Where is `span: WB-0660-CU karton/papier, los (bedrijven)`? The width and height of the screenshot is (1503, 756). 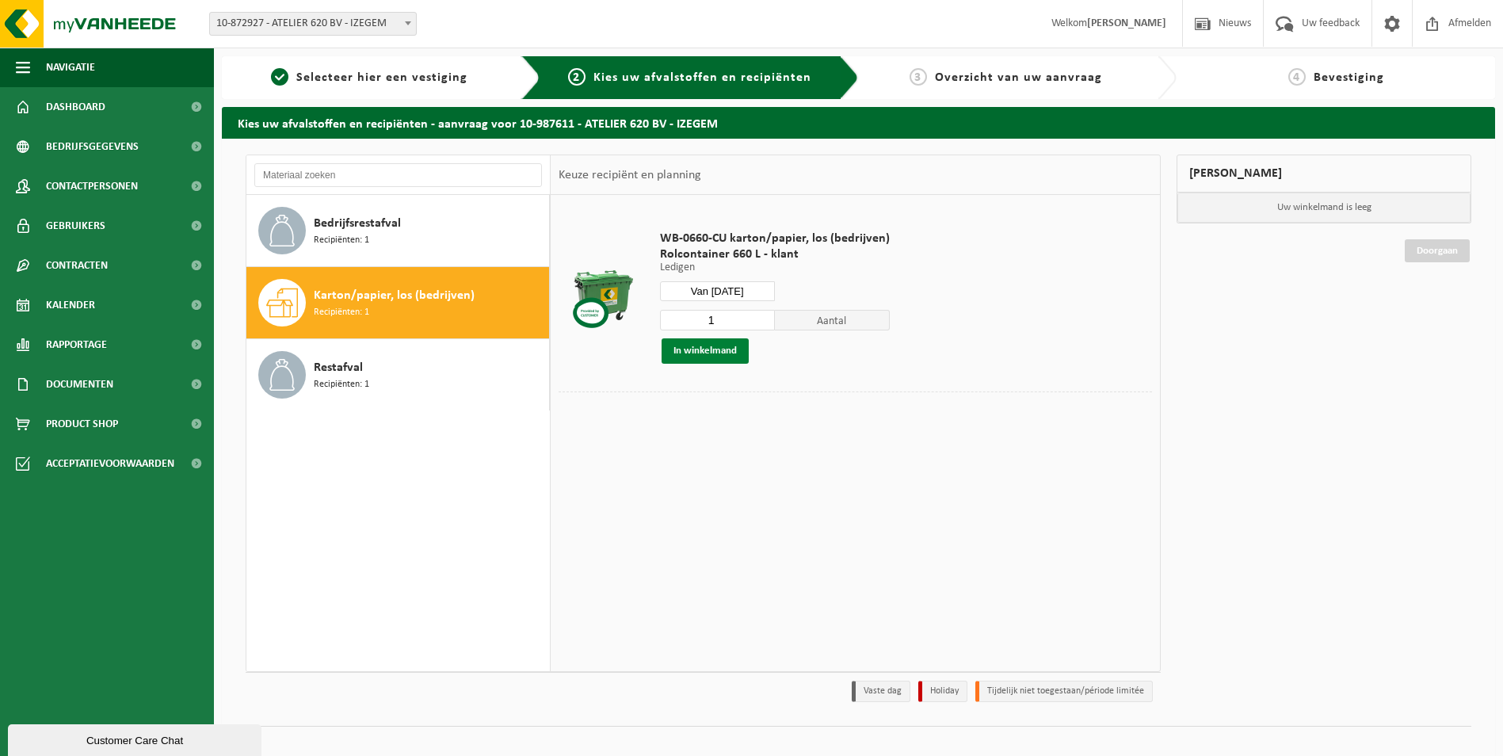
span: WB-0660-CU karton/papier, los (bedrijven) is located at coordinates (775, 239).